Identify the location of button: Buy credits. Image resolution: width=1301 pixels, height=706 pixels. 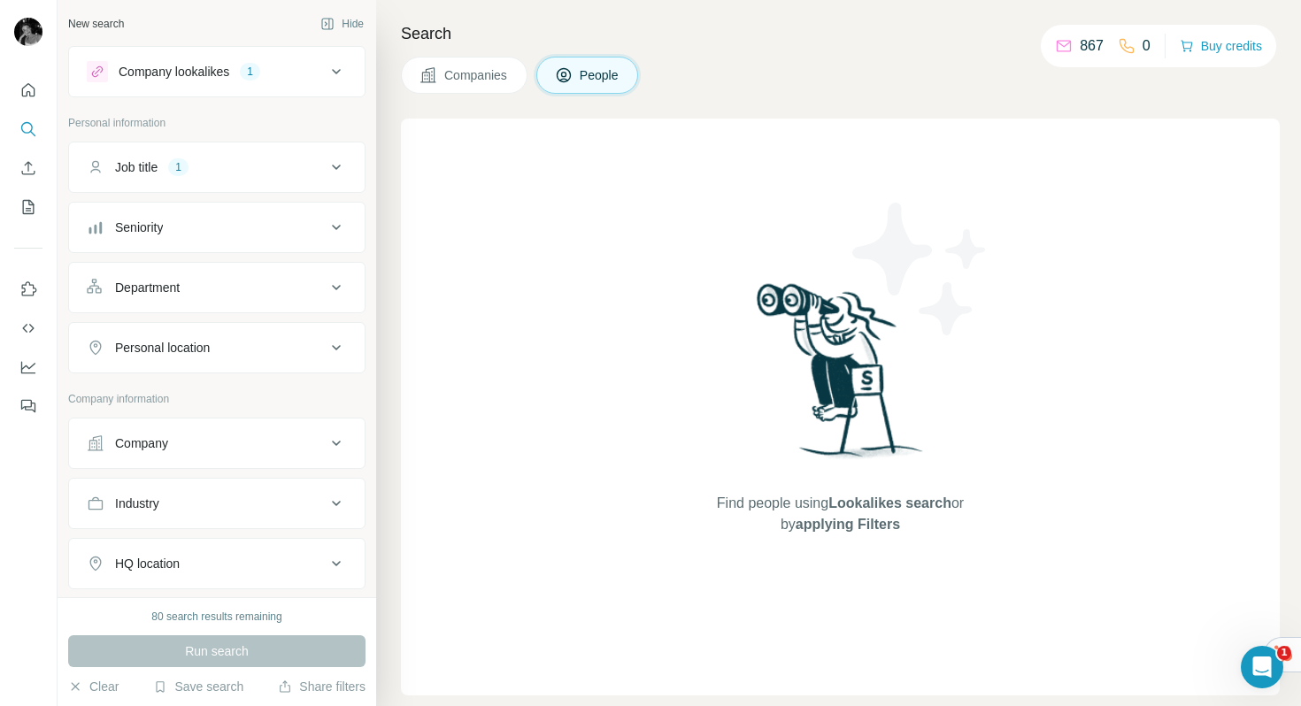
(1221, 46).